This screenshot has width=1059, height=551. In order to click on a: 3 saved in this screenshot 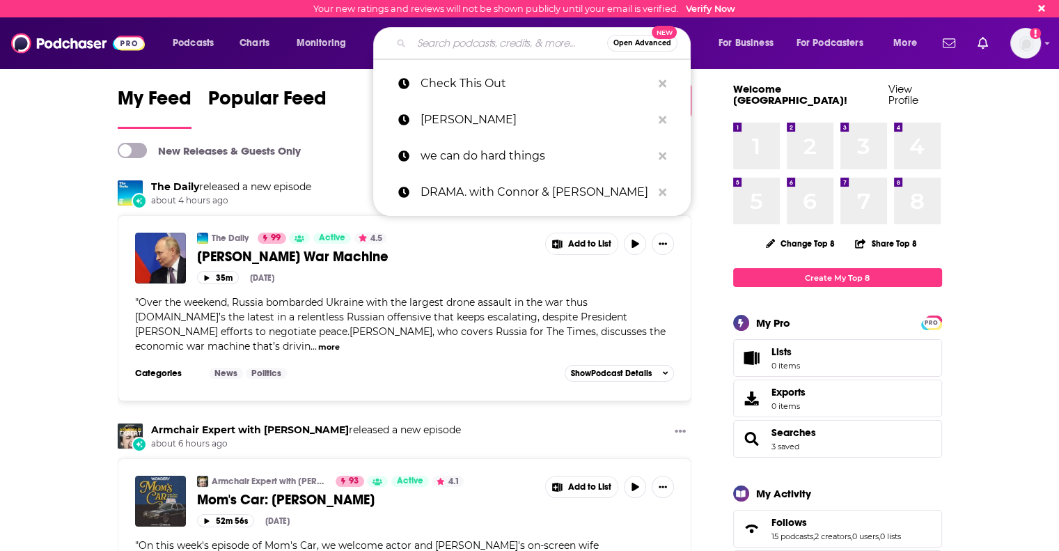, I will do `click(785, 446)`.